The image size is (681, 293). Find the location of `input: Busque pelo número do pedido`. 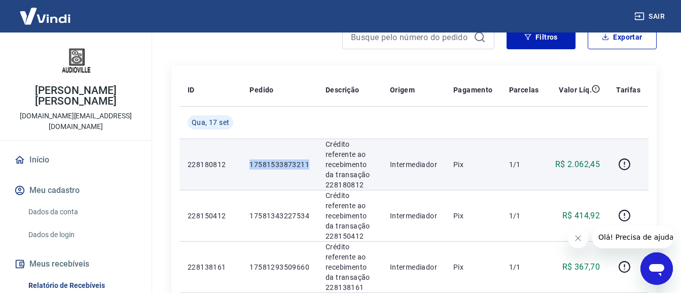

input: Busque pelo número do pedido is located at coordinates (411, 37).